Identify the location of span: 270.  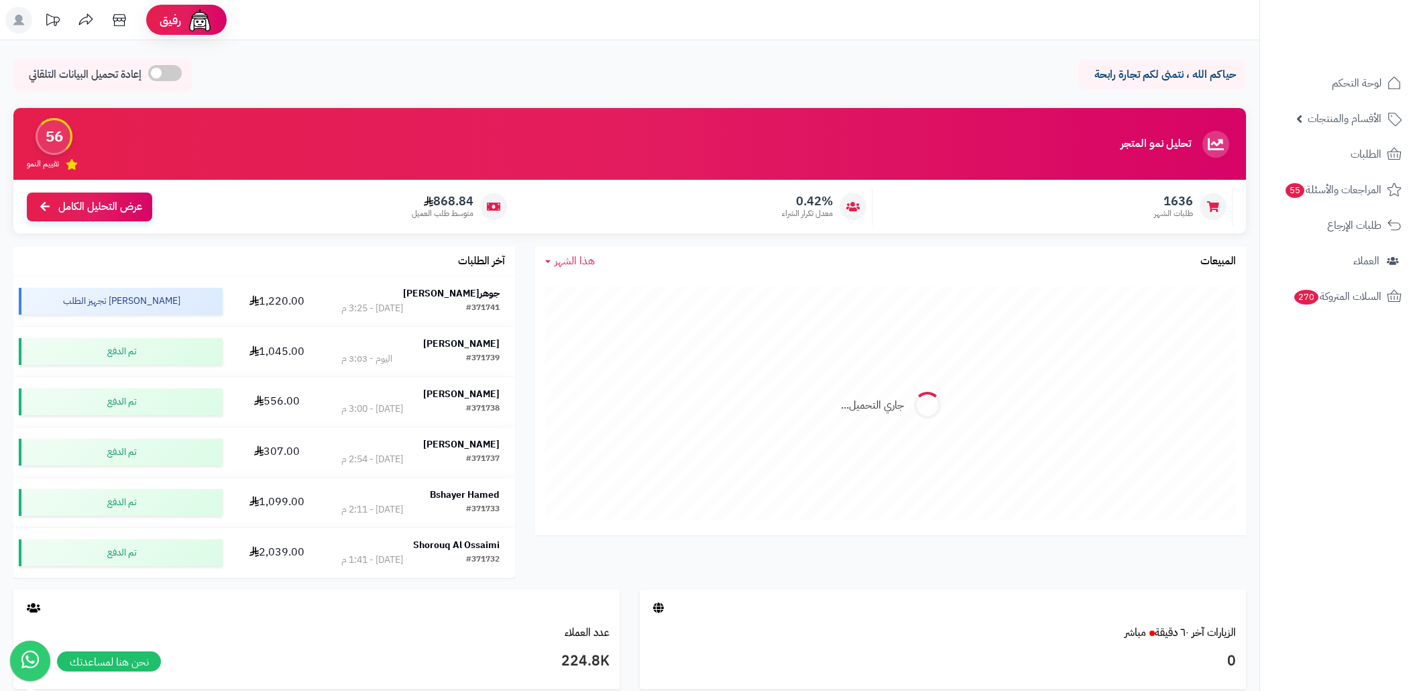
(1306, 297).